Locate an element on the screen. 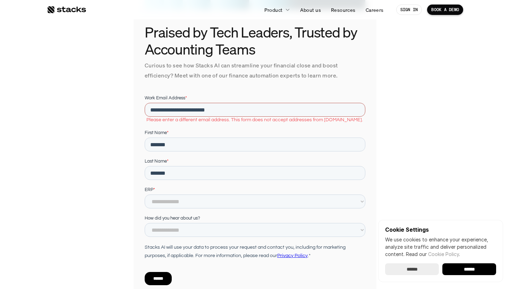 The height and width of the screenshot is (289, 510). p: Cookie Settings is located at coordinates (441, 229).